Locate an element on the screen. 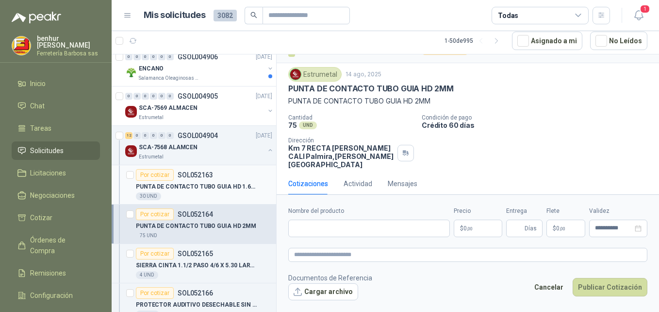  a: Solicitudes is located at coordinates (56, 150).